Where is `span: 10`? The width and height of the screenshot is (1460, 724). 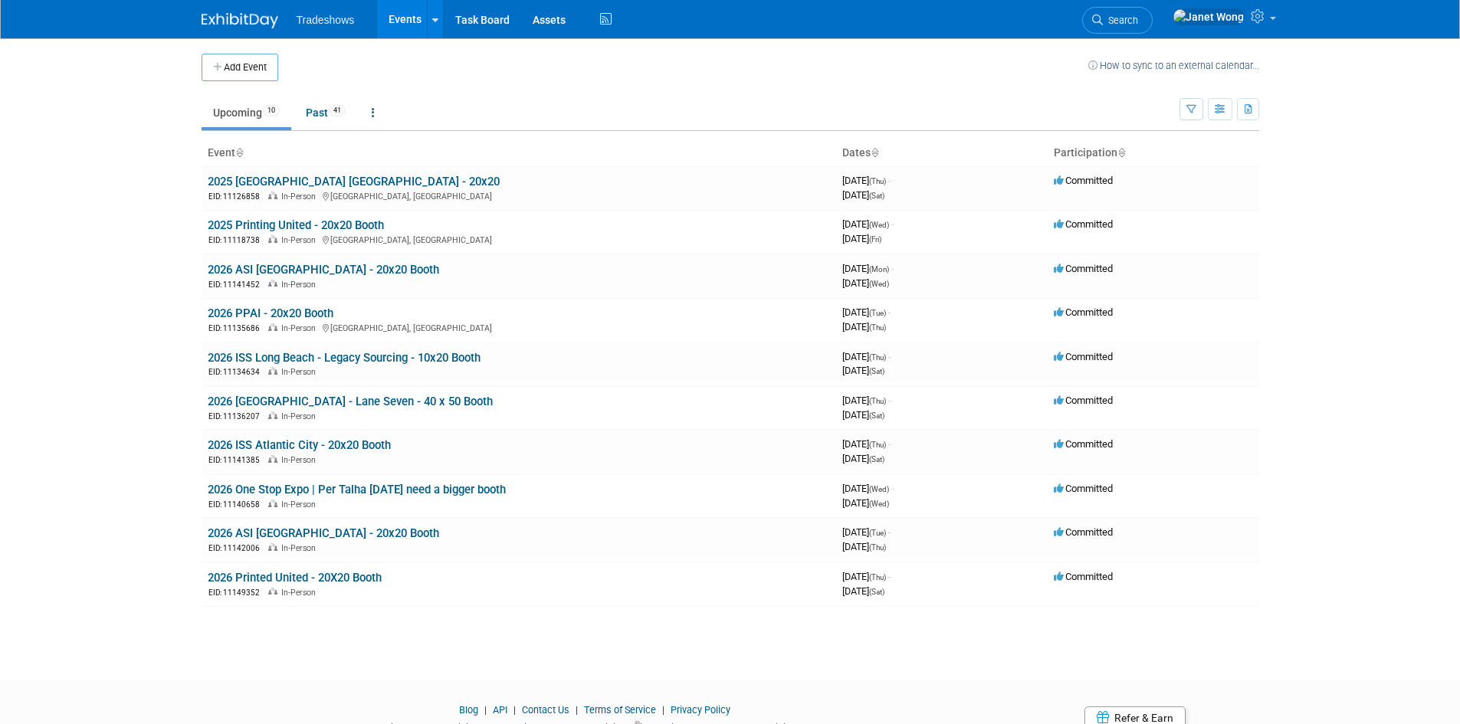
span: 10 is located at coordinates (271, 110).